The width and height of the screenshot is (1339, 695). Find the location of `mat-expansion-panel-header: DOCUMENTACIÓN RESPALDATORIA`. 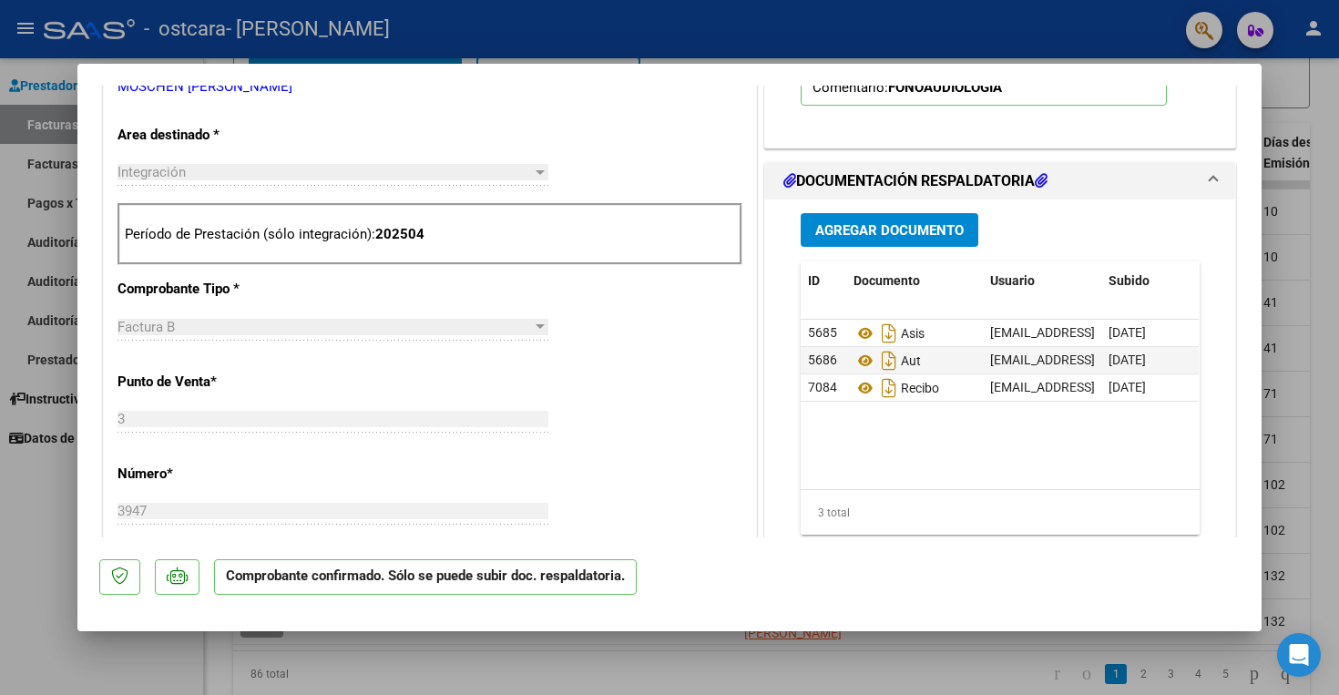

mat-expansion-panel-header: DOCUMENTACIÓN RESPALDATORIA is located at coordinates (1000, 181).